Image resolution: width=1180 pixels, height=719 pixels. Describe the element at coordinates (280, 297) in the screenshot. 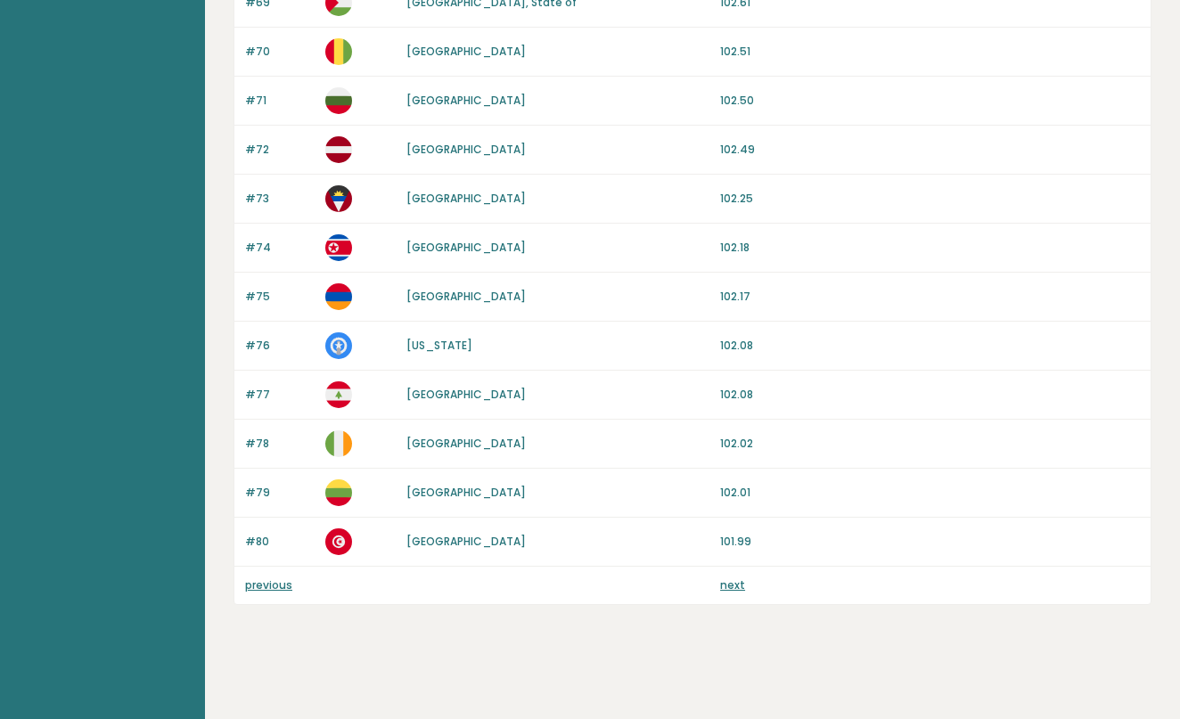

I see `p: #75` at that location.